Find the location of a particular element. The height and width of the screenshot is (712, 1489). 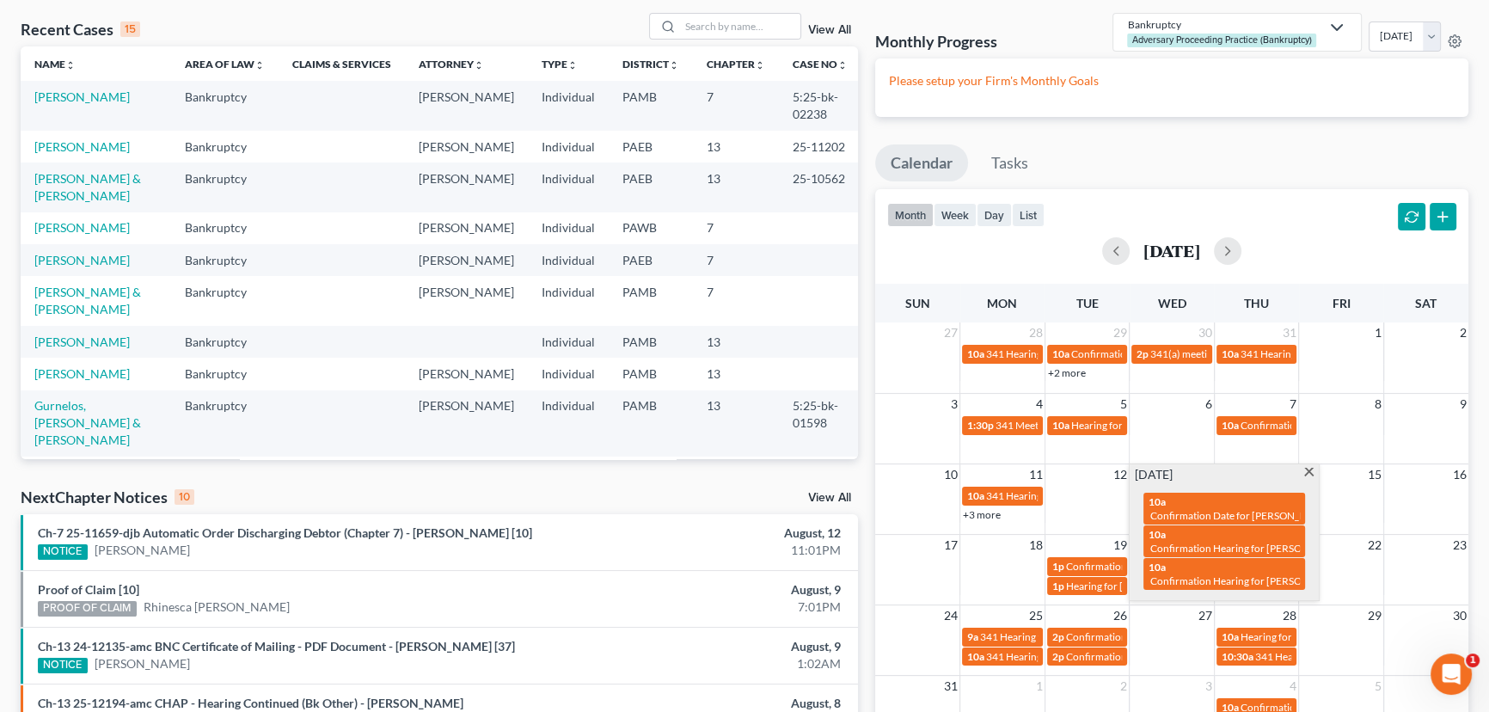

span: 5 is located at coordinates (1124, 404).